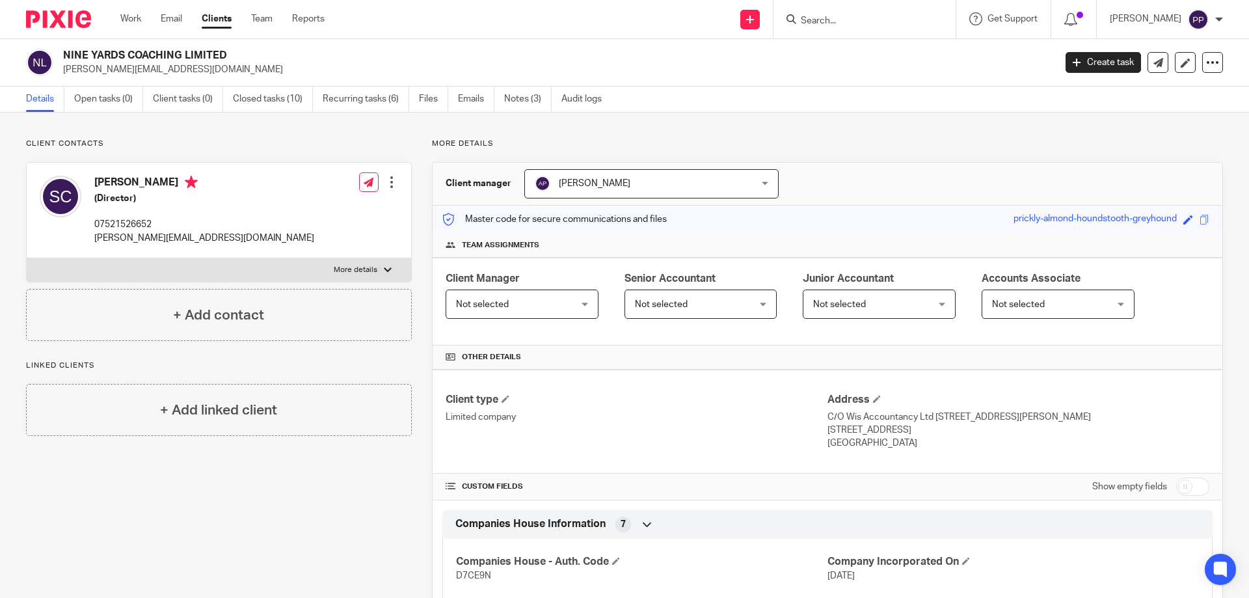 This screenshot has height=598, width=1249. I want to click on span: Senior Accountant, so click(670, 278).